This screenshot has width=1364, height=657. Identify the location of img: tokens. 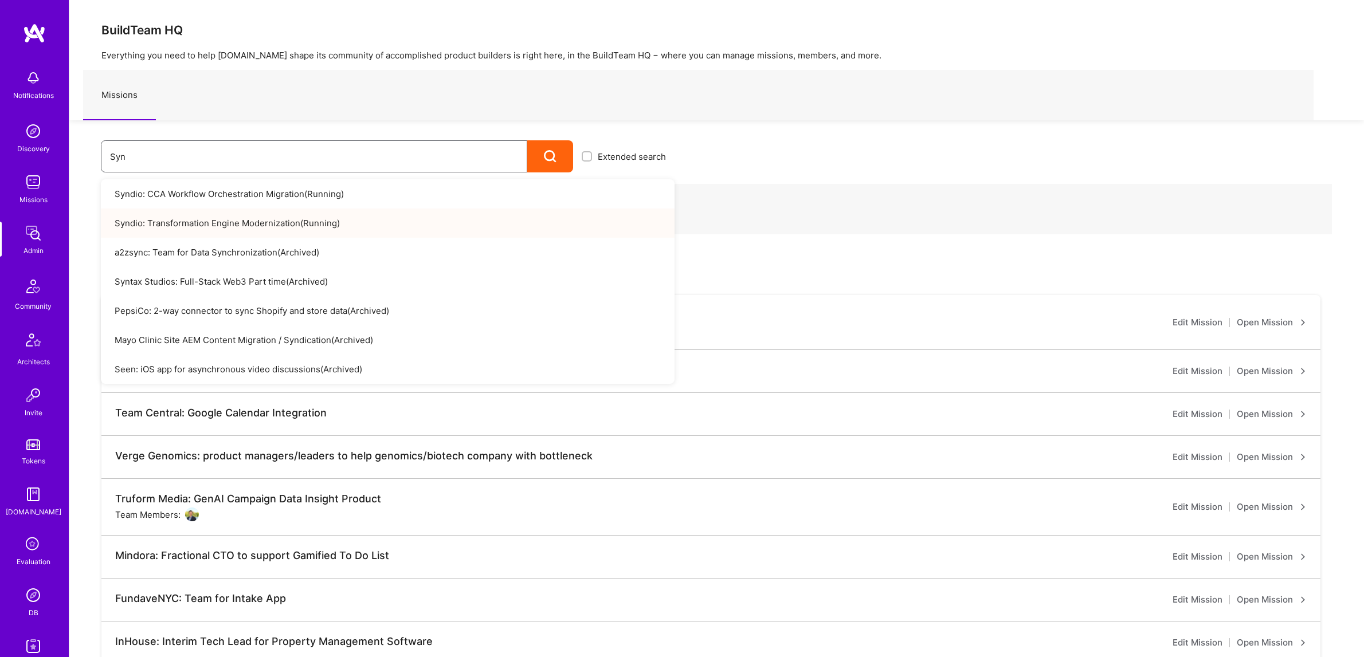
(33, 445).